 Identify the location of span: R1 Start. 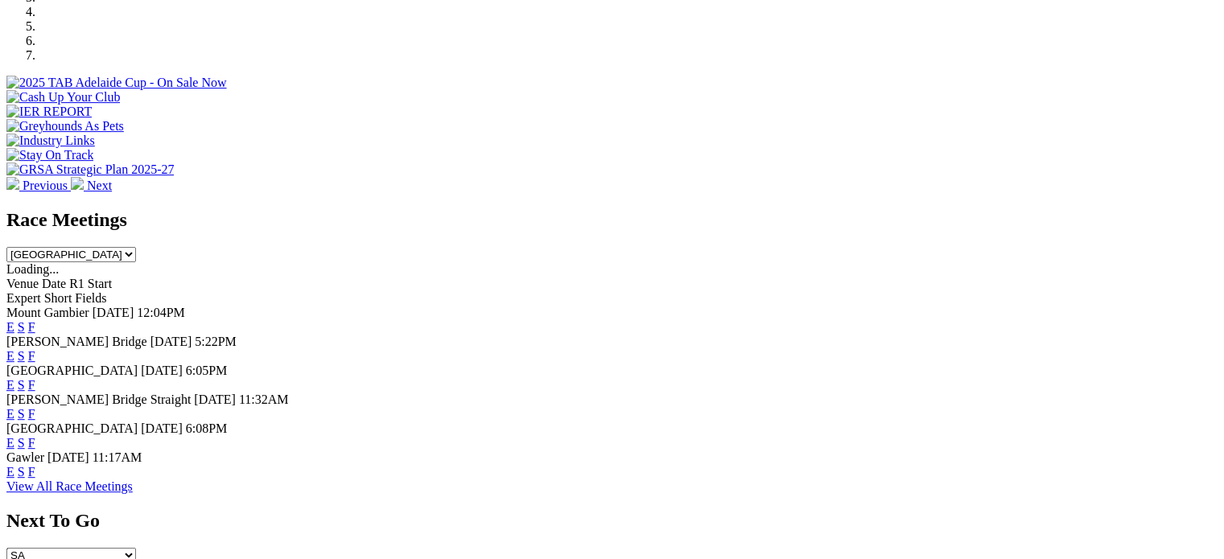
(90, 283).